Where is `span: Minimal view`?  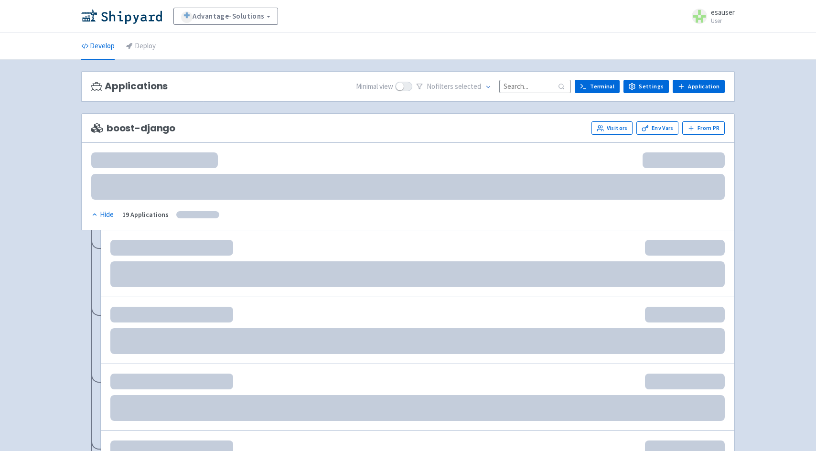 span: Minimal view is located at coordinates (374, 86).